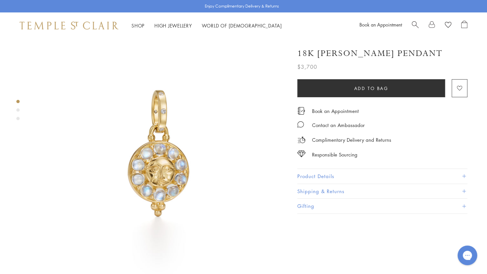 This screenshot has height=274, width=487. What do you see at coordinates (301, 111) in the screenshot?
I see `img: icon_appointment.svg` at bounding box center [301, 111].